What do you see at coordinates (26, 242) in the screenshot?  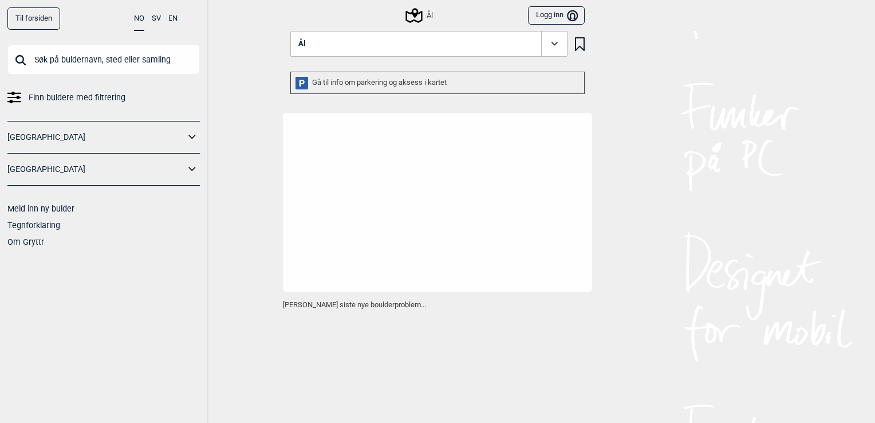 I see `a: Om Gryttr` at bounding box center [26, 242].